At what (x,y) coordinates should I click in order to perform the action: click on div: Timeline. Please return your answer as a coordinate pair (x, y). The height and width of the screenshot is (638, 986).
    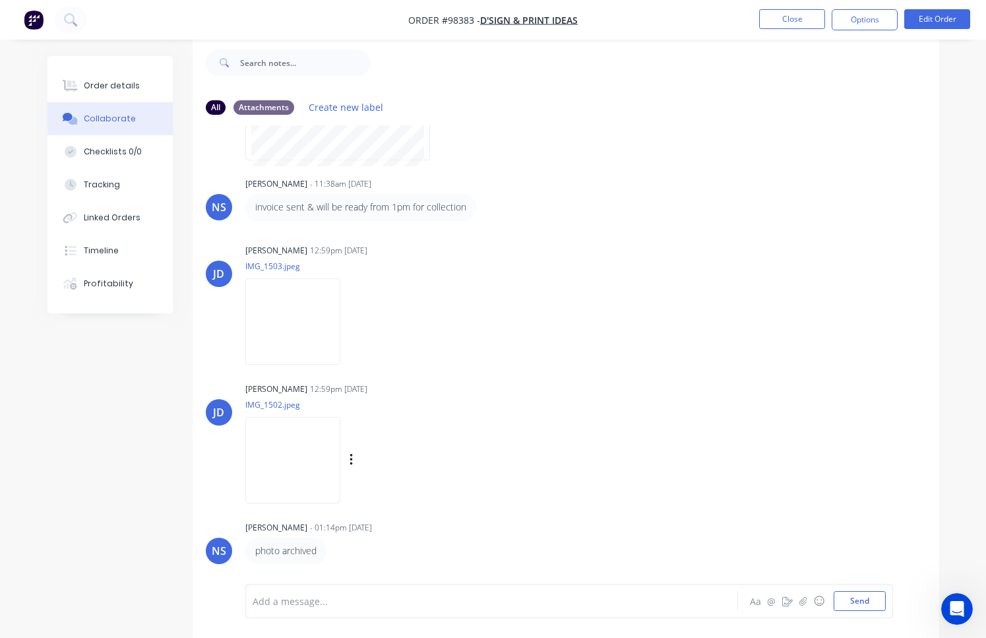
    Looking at the image, I should click on (101, 251).